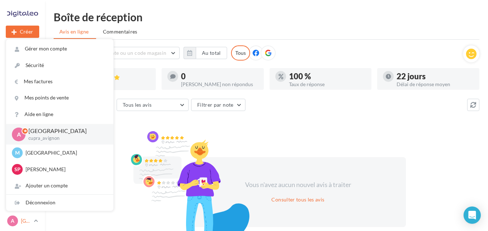 The height and width of the screenshot is (231, 488). Describe the element at coordinates (60, 65) in the screenshot. I see `a: Sécurité` at that location.